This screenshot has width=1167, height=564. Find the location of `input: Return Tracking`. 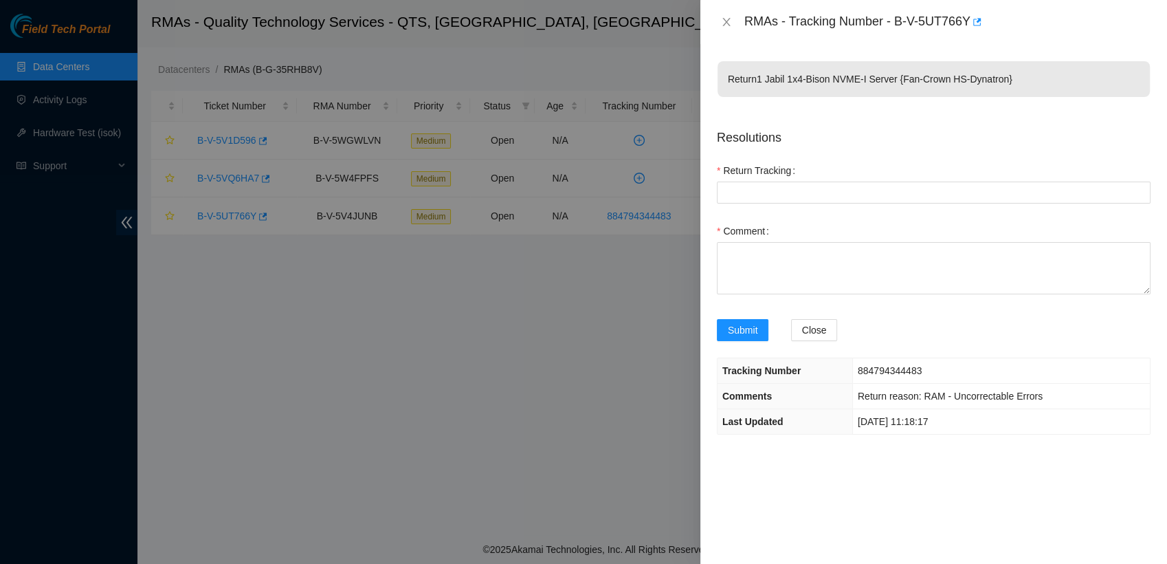

input: Return Tracking is located at coordinates (933, 192).